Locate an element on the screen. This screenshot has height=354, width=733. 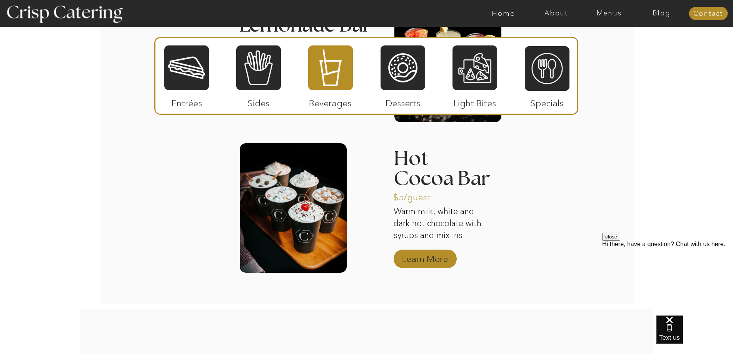
a: Learn More is located at coordinates (425, 257).